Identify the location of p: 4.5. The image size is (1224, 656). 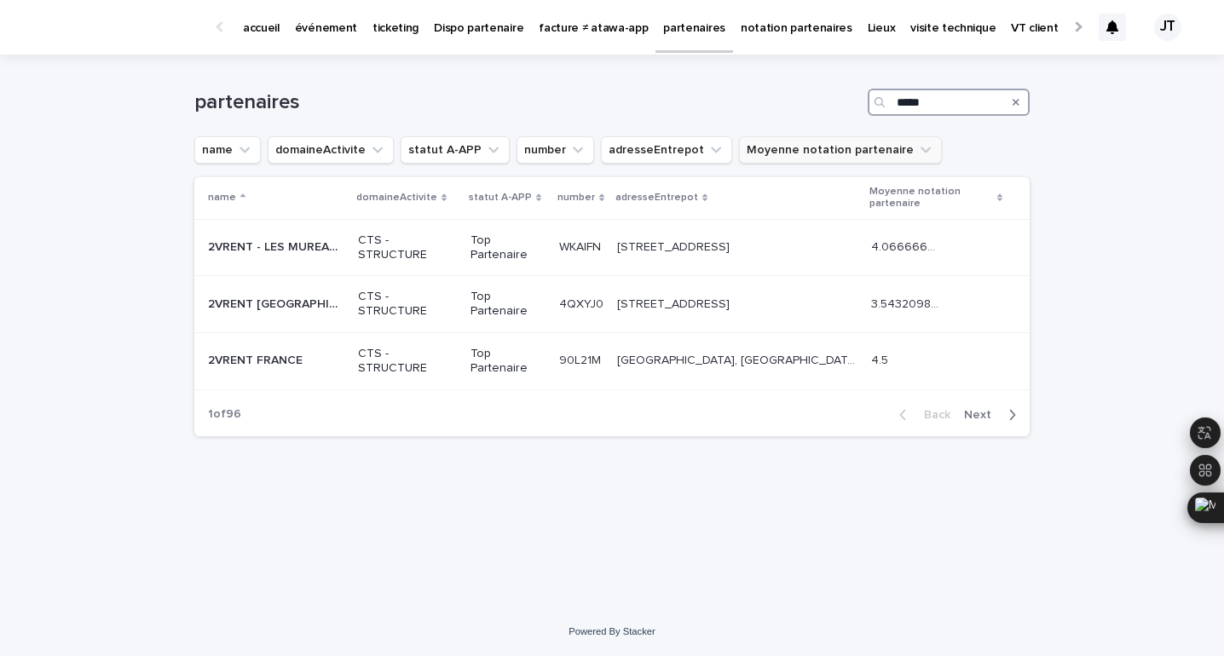
(881, 359).